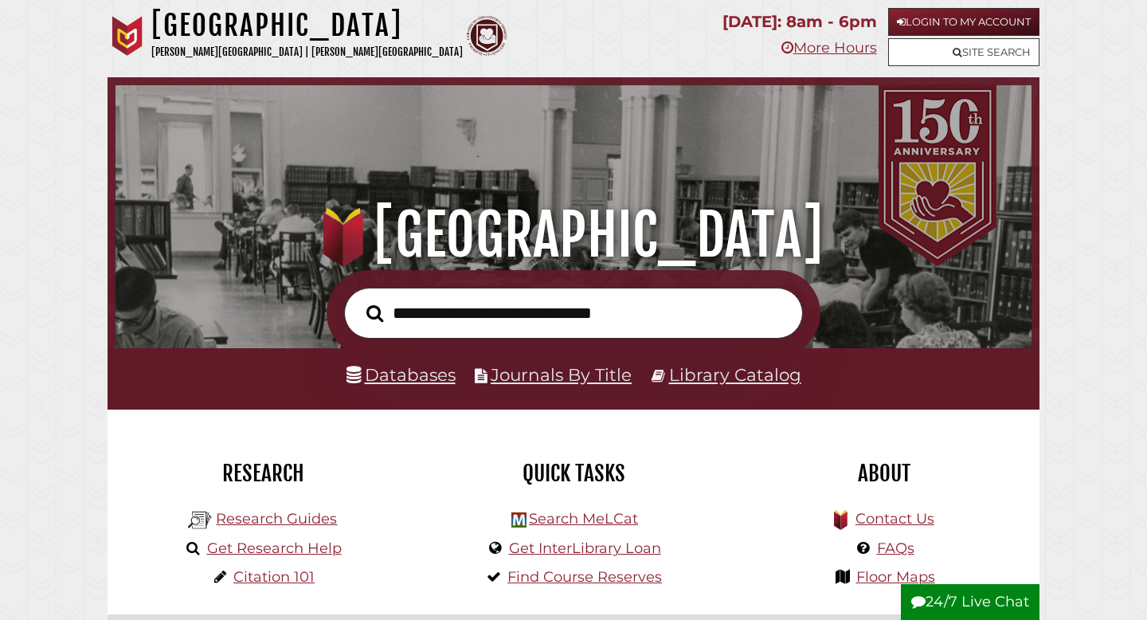 Image resolution: width=1147 pixels, height=620 pixels. Describe the element at coordinates (374, 312) in the screenshot. I see `i: Search` at that location.